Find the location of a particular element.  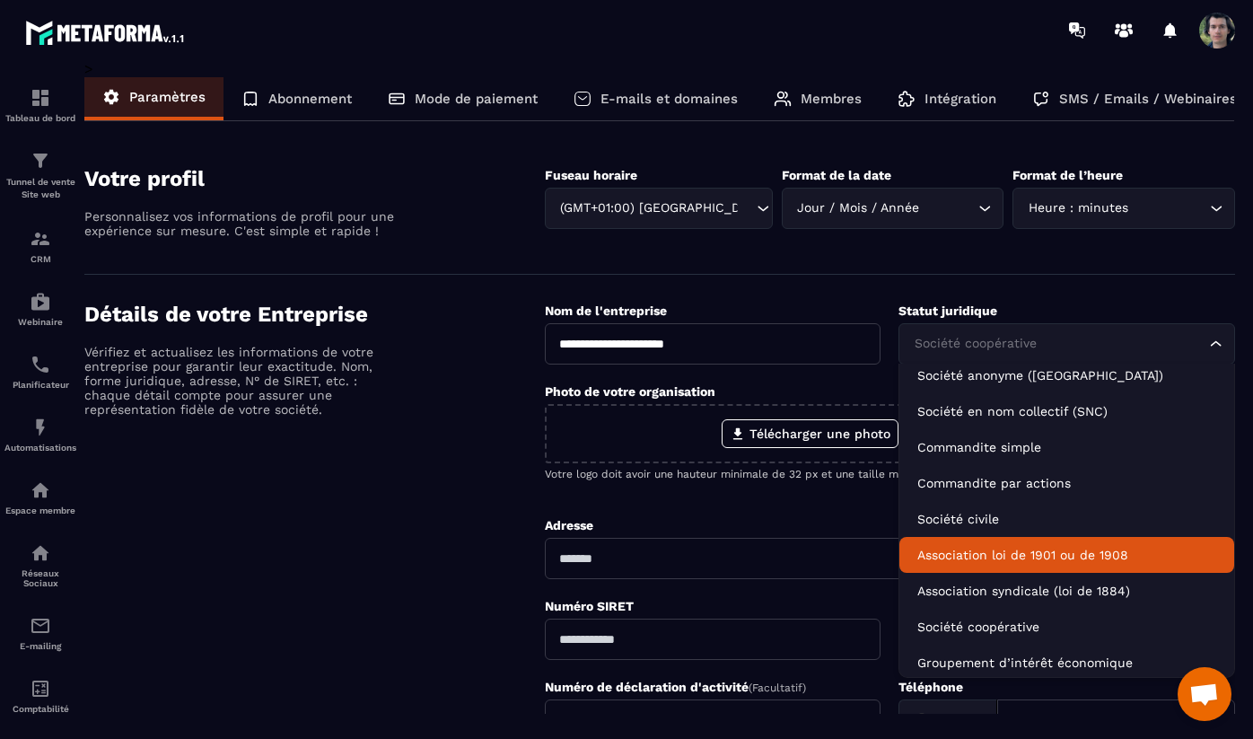

h4: Votre profil is located at coordinates (314, 179).